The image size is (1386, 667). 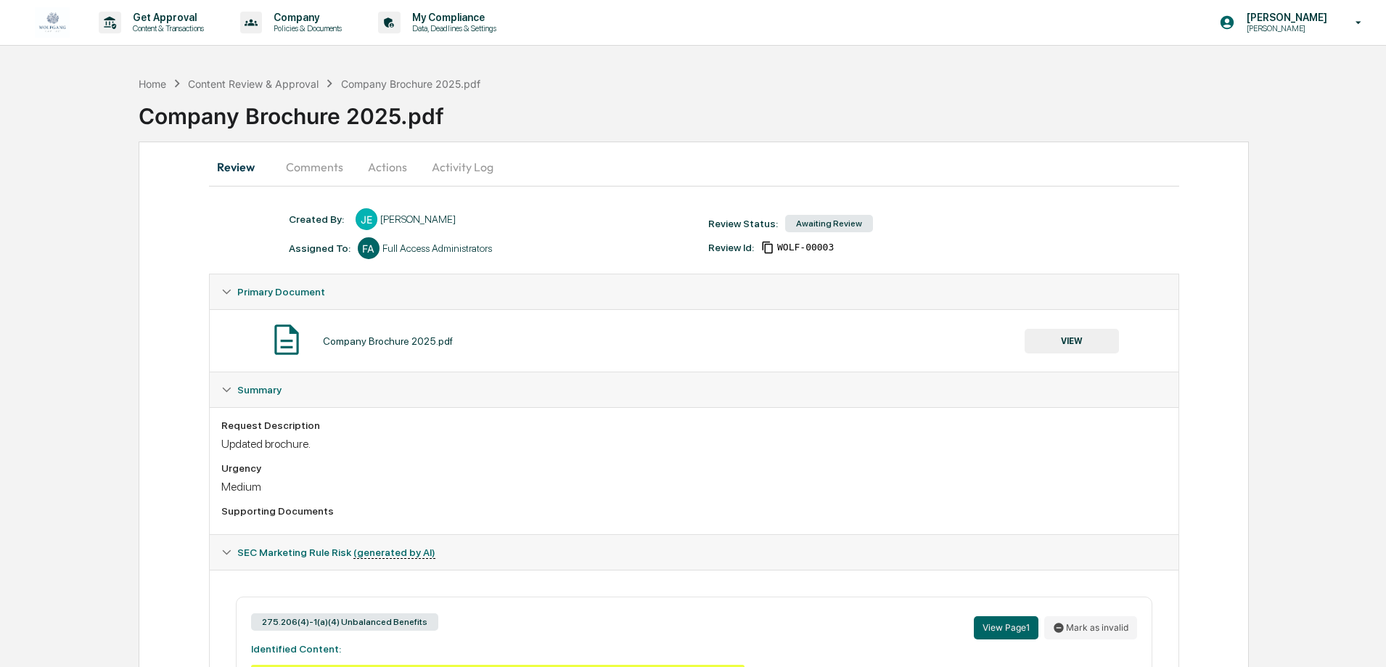 What do you see at coordinates (462, 167) in the screenshot?
I see `button: Activity Log` at bounding box center [462, 167].